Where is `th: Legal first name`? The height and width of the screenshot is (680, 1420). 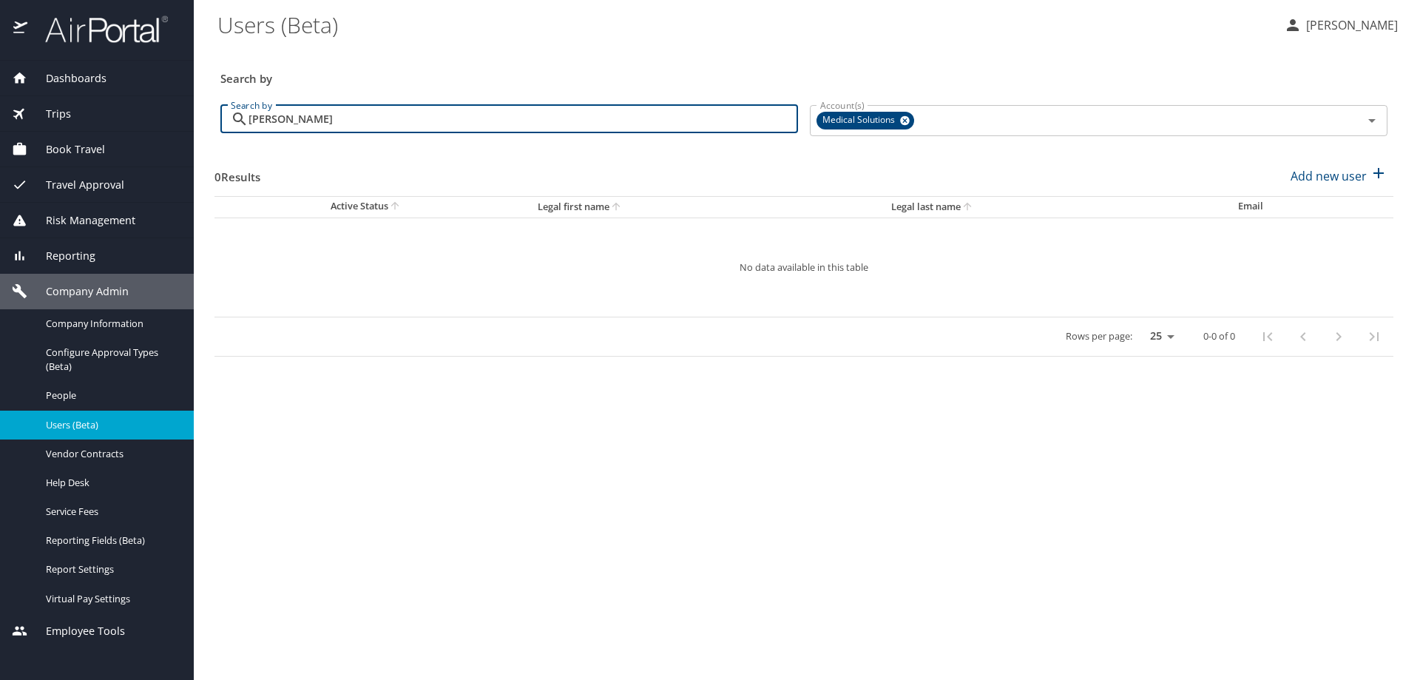
th: Legal first name is located at coordinates (703, 206).